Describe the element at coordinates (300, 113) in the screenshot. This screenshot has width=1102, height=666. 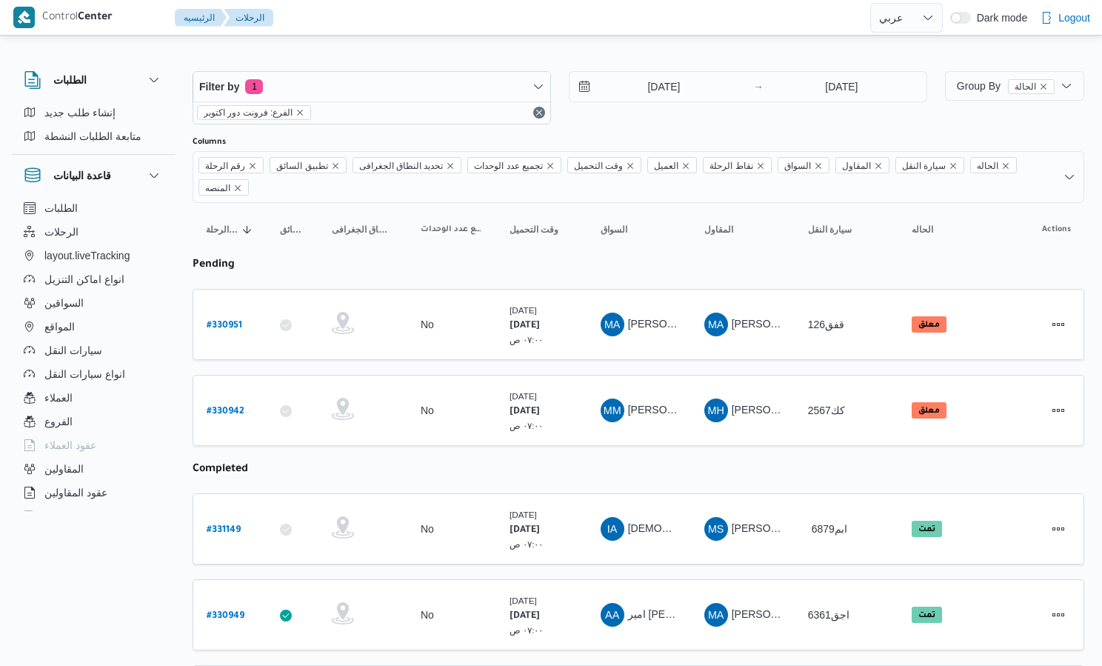
I see `button: remove selected entity` at that location.